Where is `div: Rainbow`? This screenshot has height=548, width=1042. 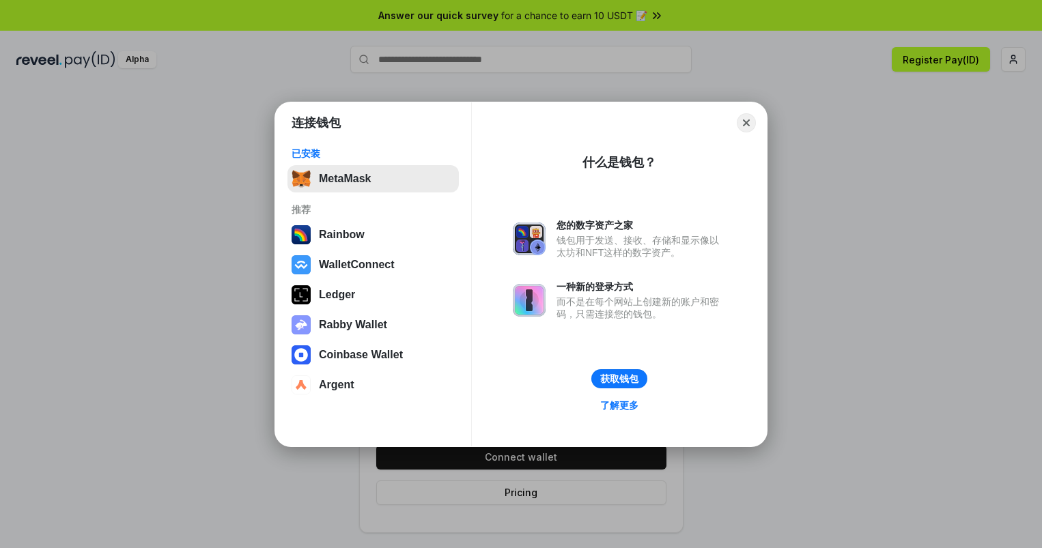
div: Rainbow is located at coordinates (342, 235).